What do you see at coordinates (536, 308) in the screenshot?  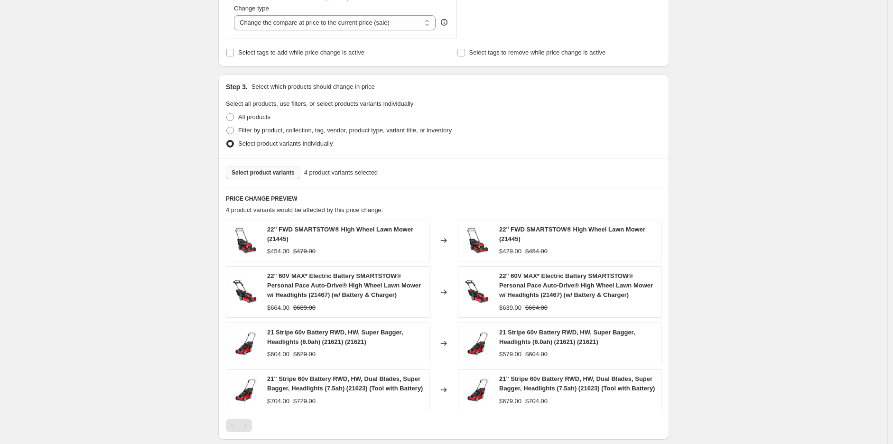 I see `strike: $664.00` at bounding box center [536, 308].